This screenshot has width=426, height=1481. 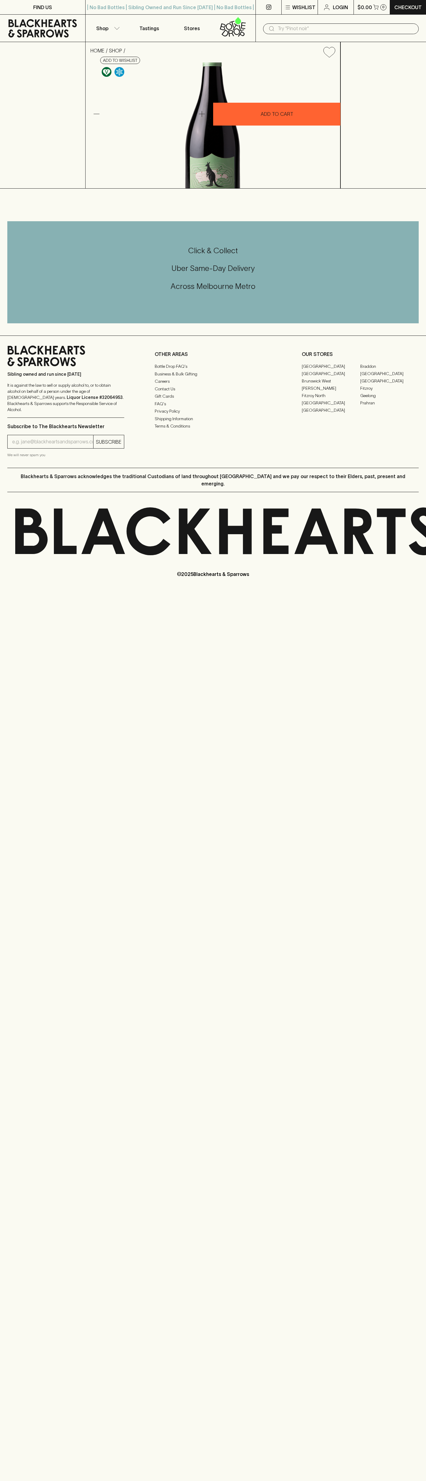 I want to click on a: Terms & Conditions, so click(x=213, y=426).